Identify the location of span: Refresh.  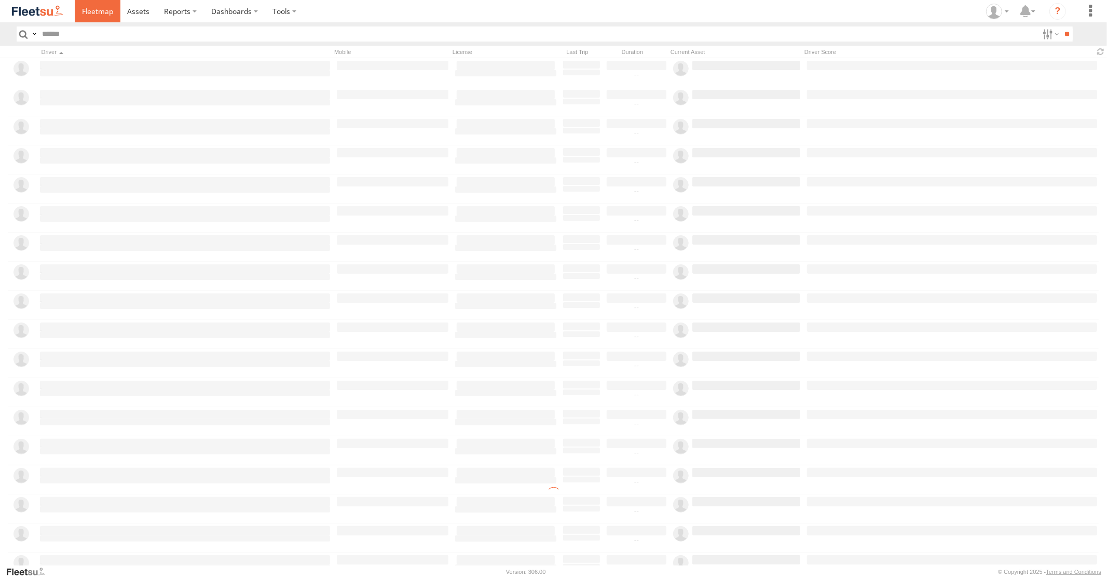
(1101, 51).